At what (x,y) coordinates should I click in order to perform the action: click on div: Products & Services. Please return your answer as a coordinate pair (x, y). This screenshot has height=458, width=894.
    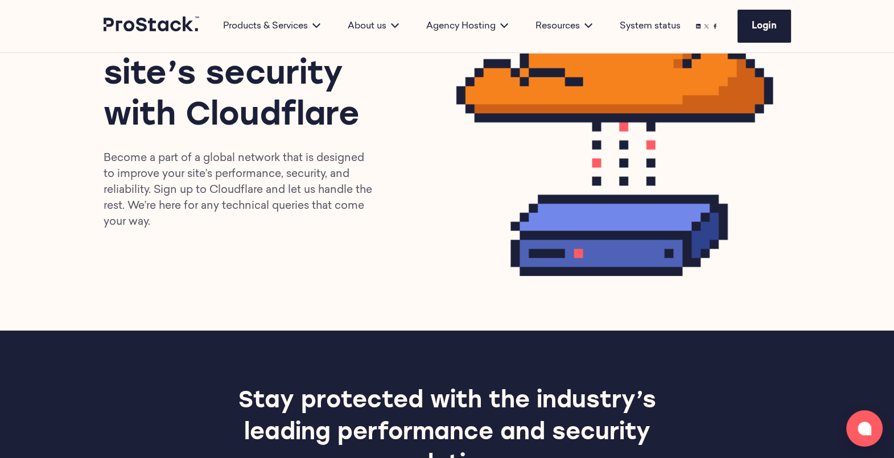
    Looking at the image, I should click on (271, 26).